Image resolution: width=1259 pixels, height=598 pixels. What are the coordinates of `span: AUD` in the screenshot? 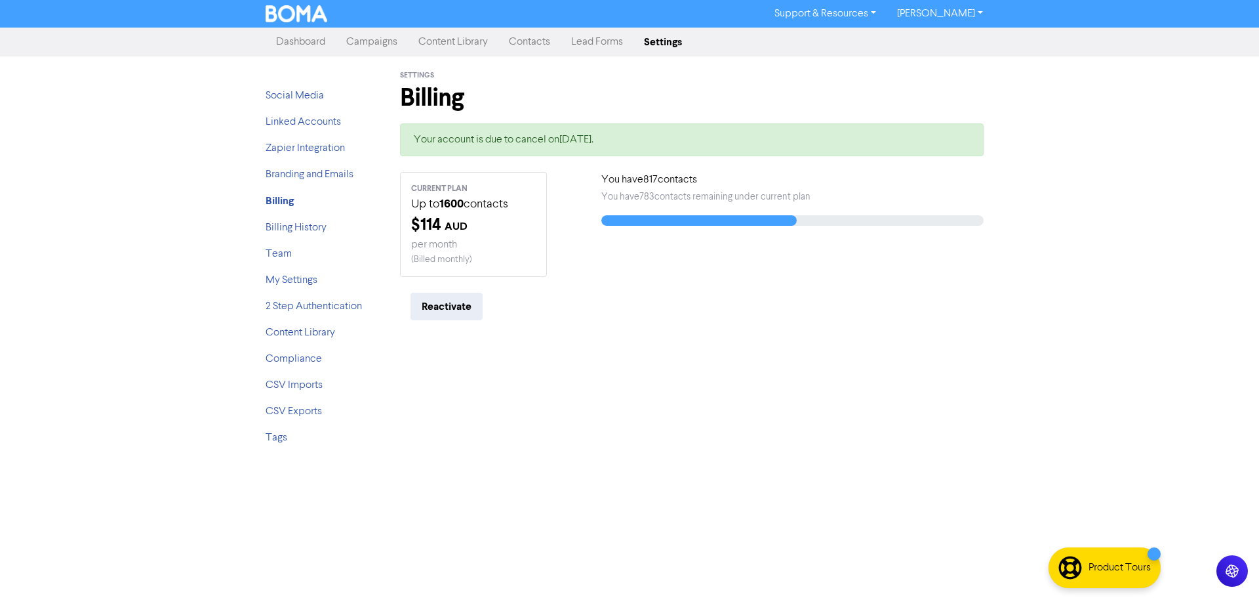 It's located at (456, 226).